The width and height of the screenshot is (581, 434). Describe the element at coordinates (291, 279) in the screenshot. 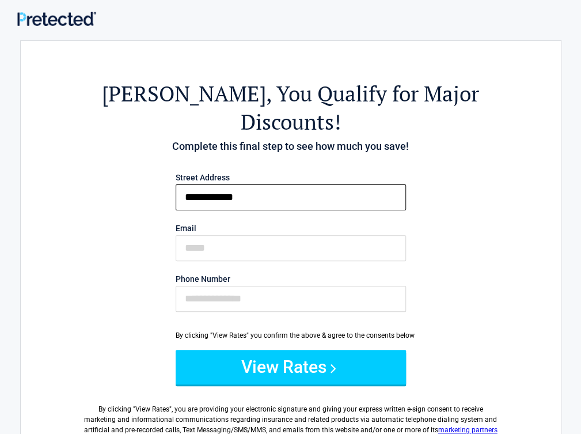

I see `label: Phone Number` at that location.